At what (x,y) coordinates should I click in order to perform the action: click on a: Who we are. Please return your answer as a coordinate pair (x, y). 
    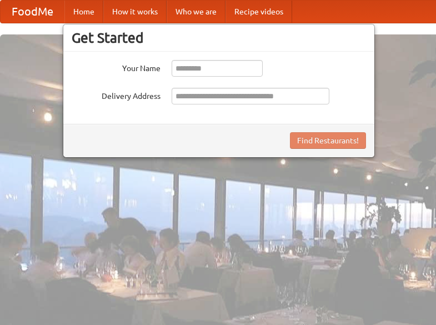
    Looking at the image, I should click on (196, 12).